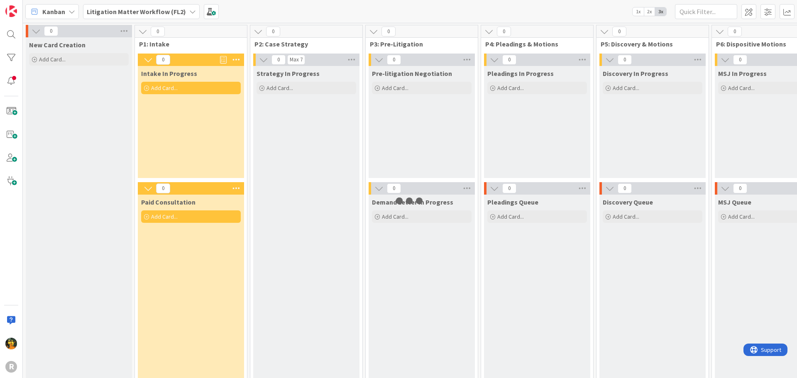 The width and height of the screenshot is (797, 378). Describe the element at coordinates (512, 202) in the screenshot. I see `span: Pleadings Queue` at that location.